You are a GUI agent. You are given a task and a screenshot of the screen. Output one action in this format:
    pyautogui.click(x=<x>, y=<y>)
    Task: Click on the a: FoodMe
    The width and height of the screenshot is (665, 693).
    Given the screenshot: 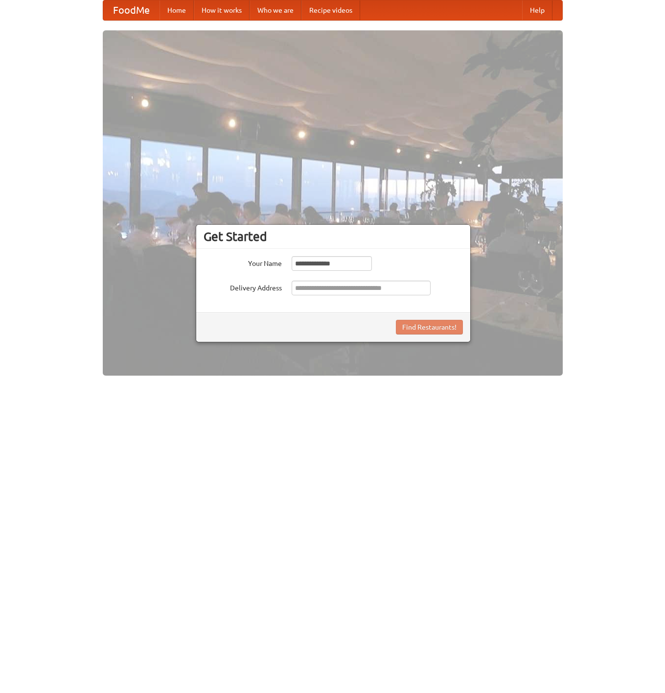 What is the action you would take?
    pyautogui.click(x=131, y=10)
    